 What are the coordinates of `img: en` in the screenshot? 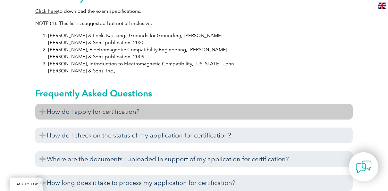 It's located at (382, 5).